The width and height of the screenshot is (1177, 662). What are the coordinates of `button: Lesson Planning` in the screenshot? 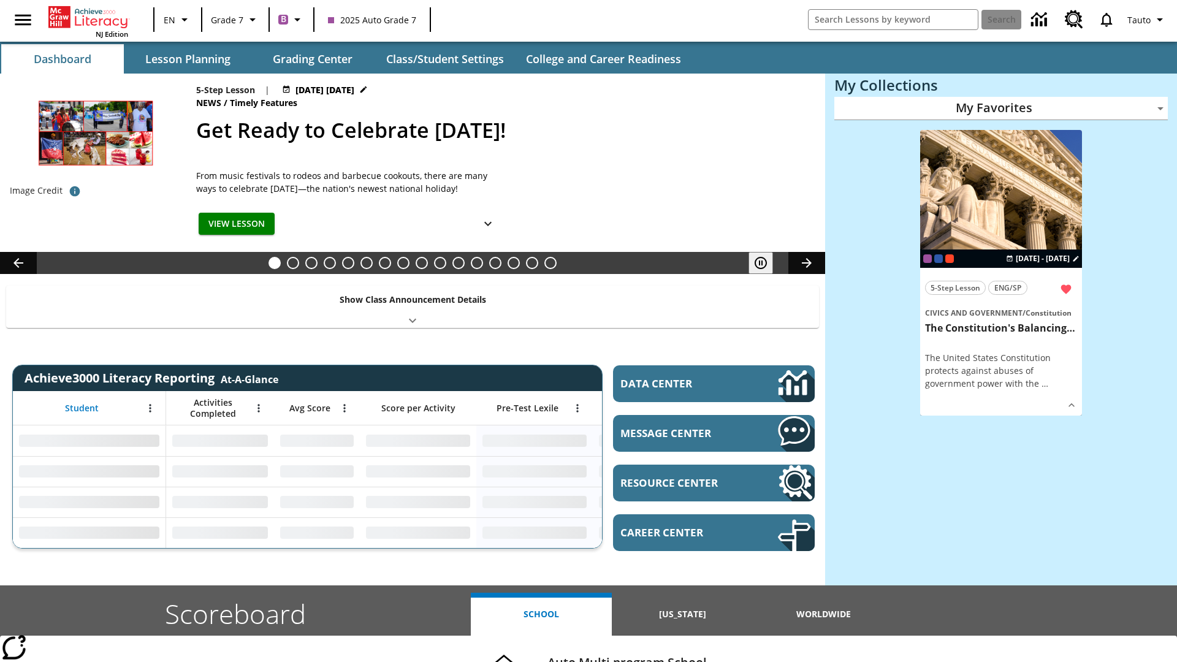 It's located at (188, 59).